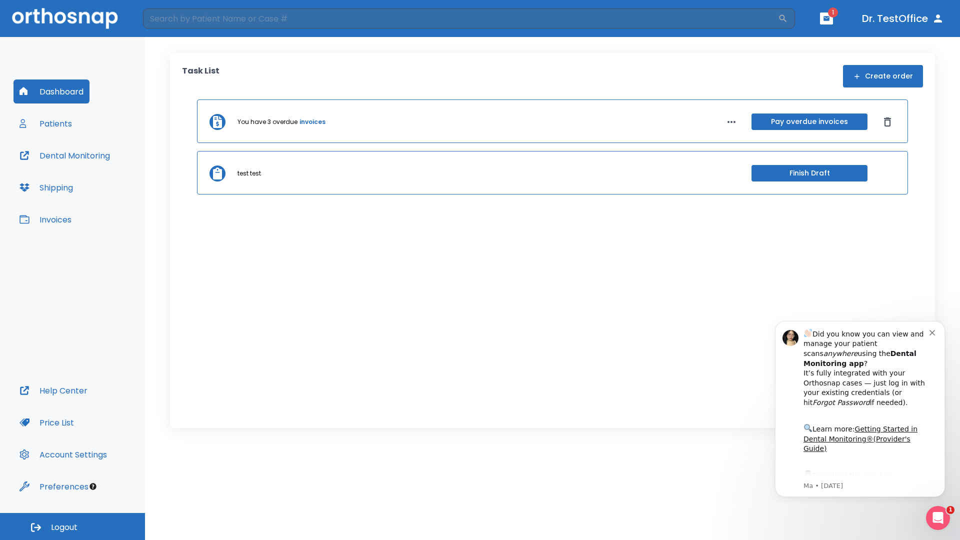  What do you see at coordinates (174, 20) in the screenshot?
I see `button: Dismiss notification` at bounding box center [174, 20].